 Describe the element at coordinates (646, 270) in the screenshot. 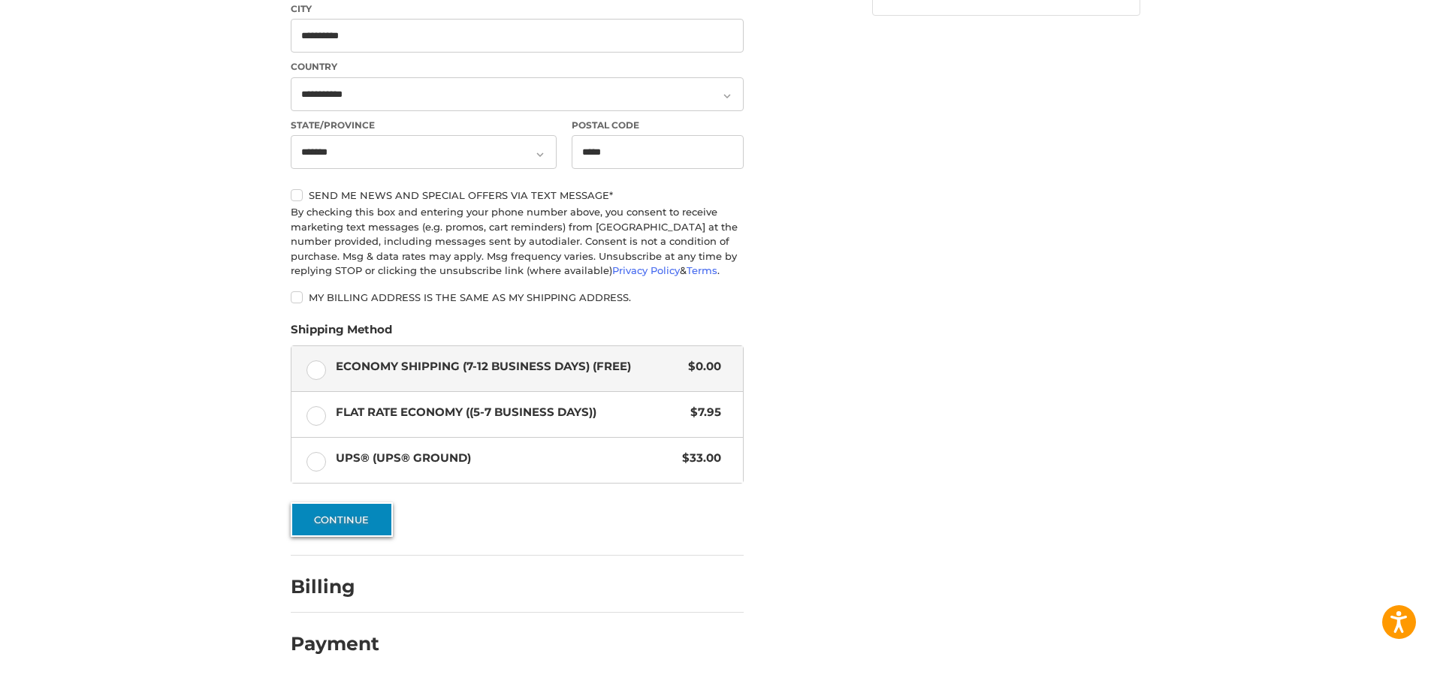

I see `a: Privacy Policy` at that location.